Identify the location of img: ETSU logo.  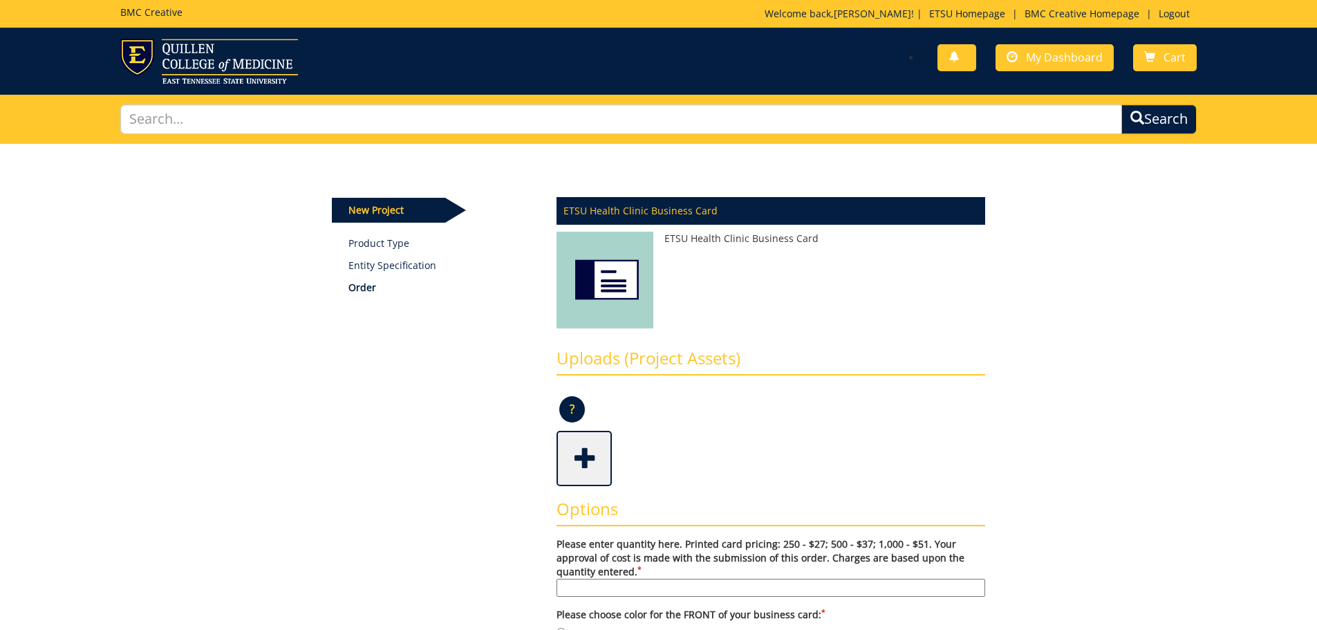
(209, 61).